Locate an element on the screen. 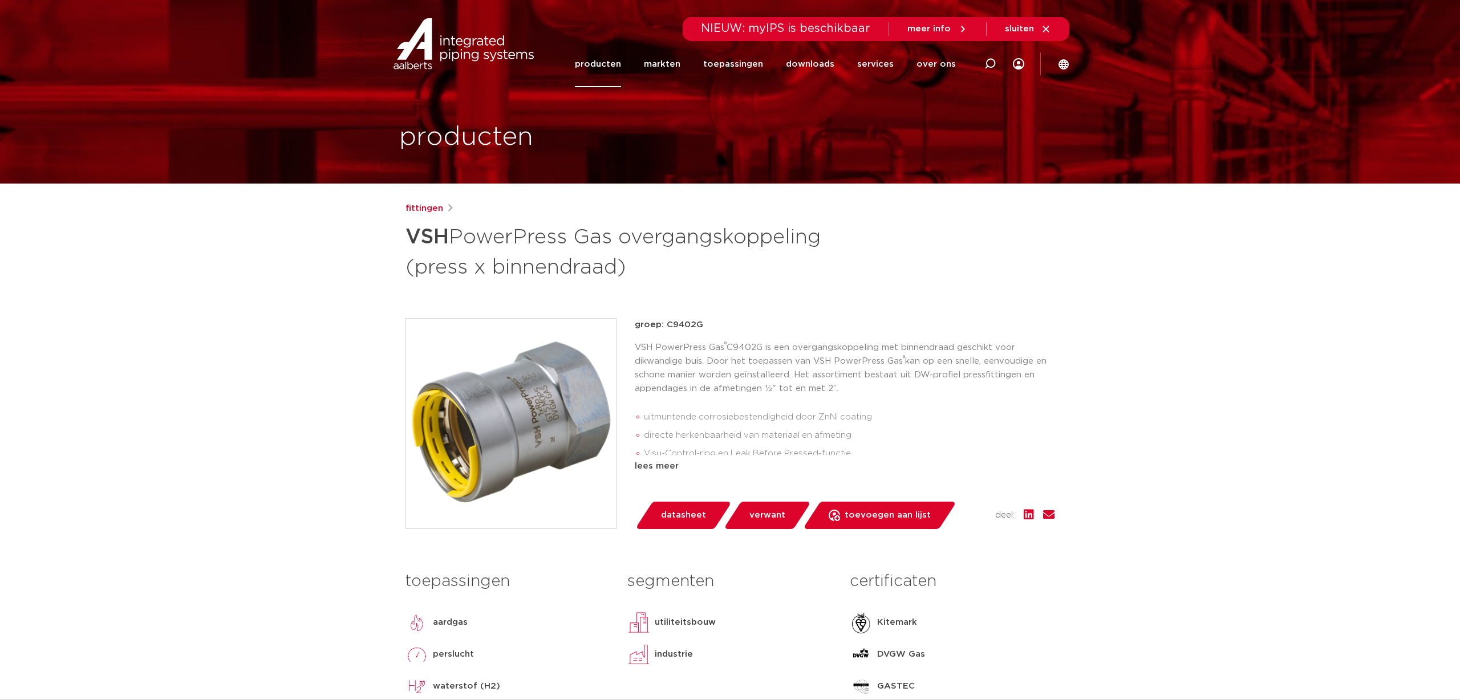 The height and width of the screenshot is (700, 1460). li: uitmuntende corrosiebestendigheid door ZnNi coating is located at coordinates (849, 417).